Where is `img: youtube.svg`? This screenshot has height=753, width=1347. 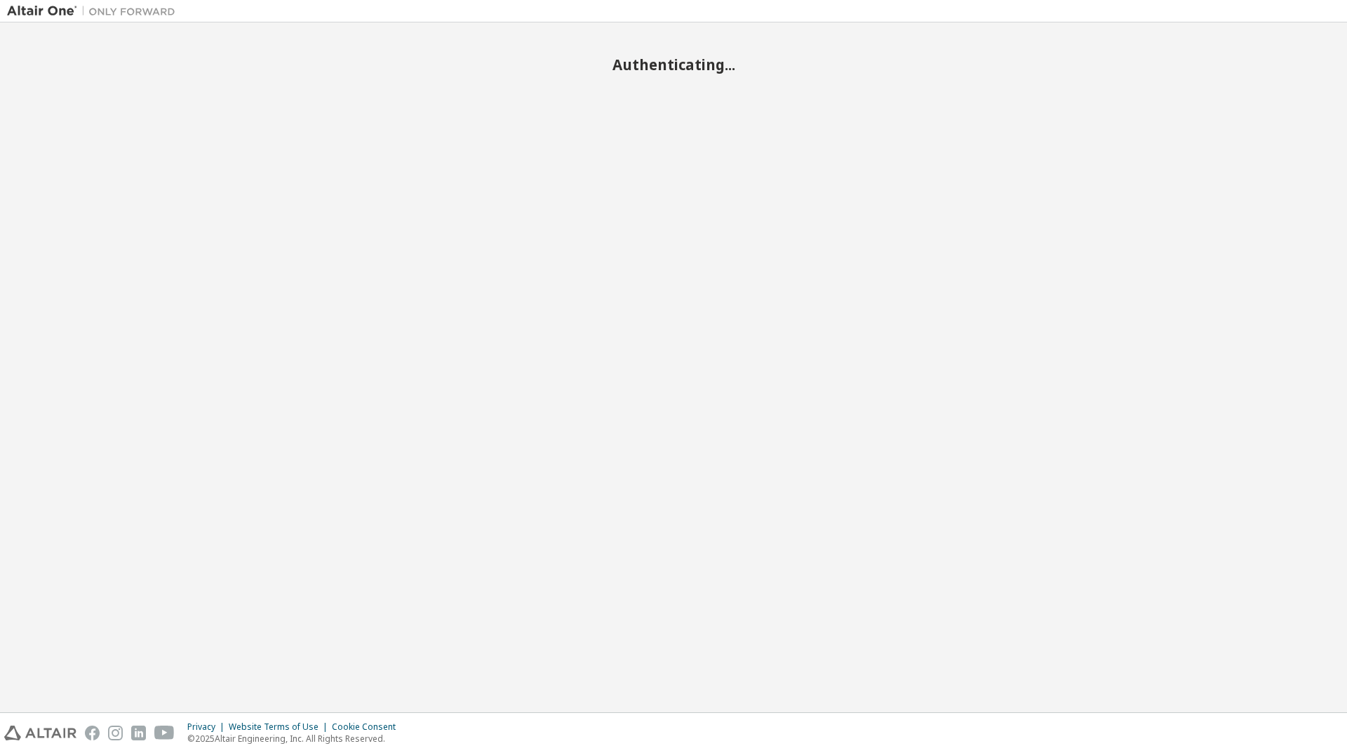 img: youtube.svg is located at coordinates (164, 733).